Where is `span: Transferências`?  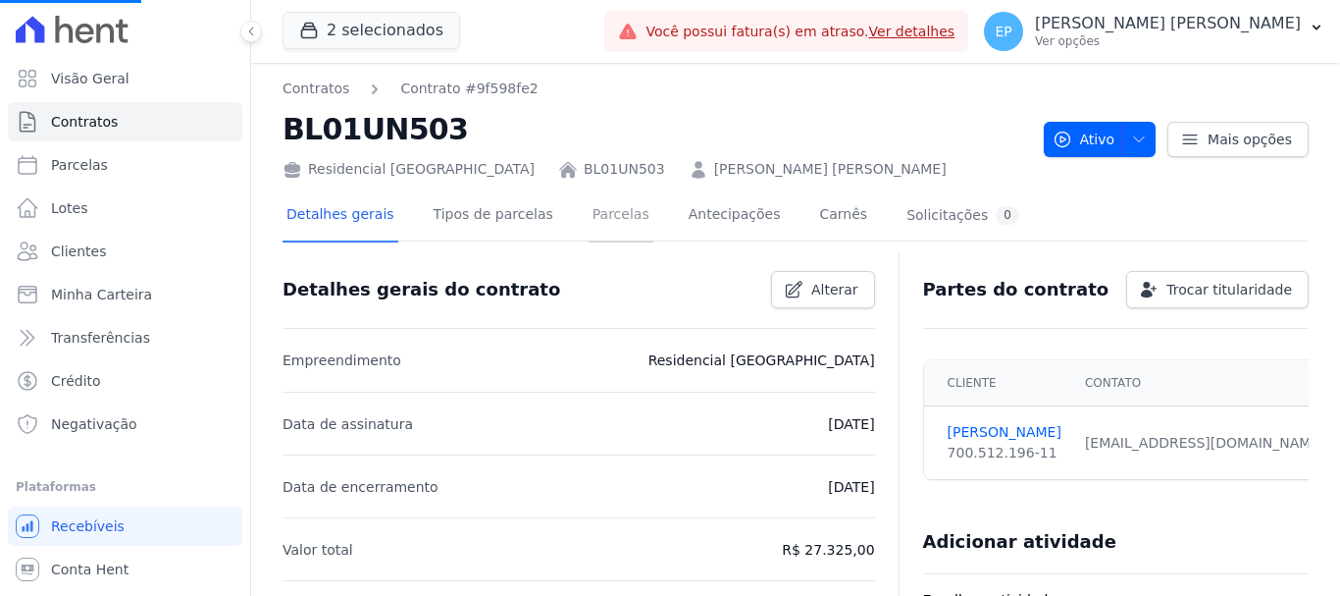 span: Transferências is located at coordinates (100, 338).